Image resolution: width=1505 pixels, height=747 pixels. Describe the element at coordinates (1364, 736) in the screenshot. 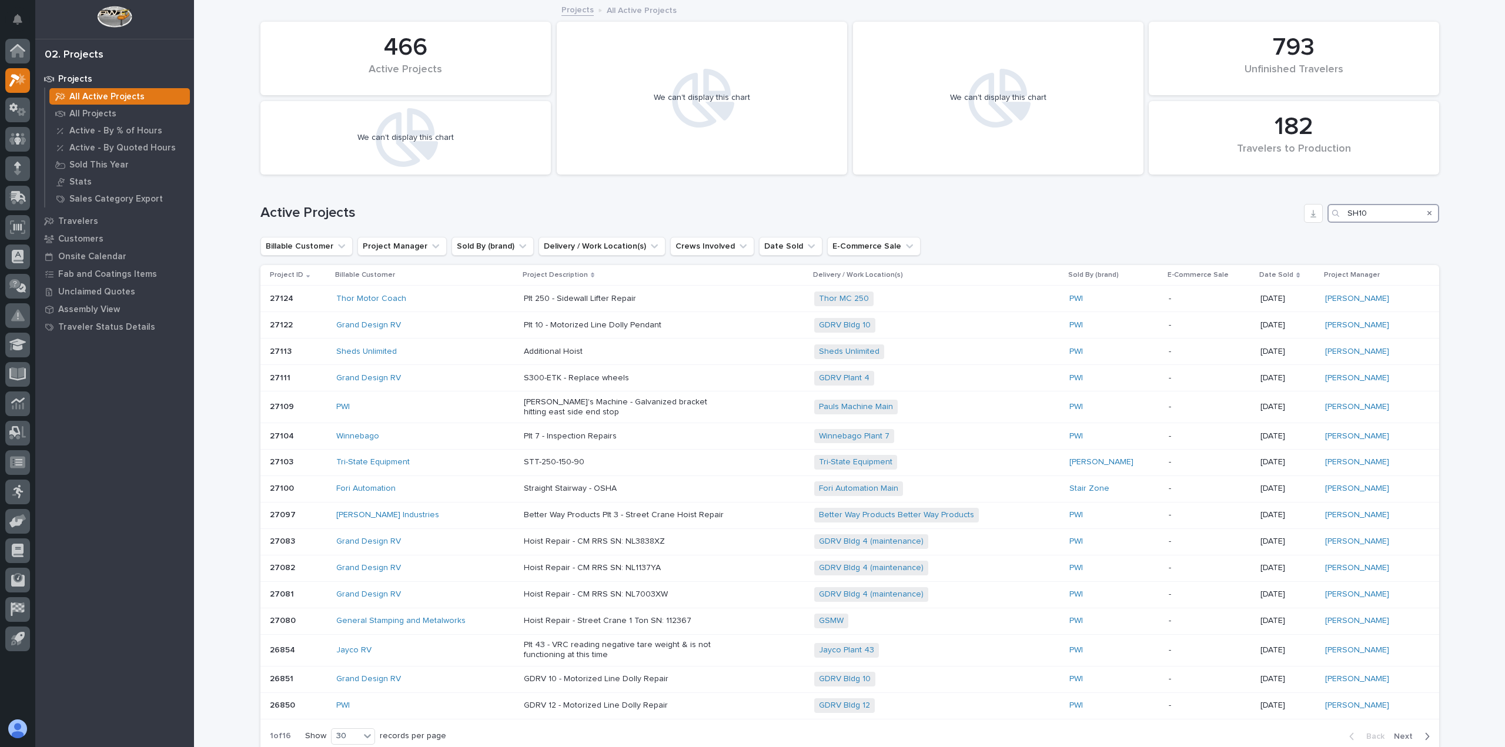

I see `button: Back` at that location.